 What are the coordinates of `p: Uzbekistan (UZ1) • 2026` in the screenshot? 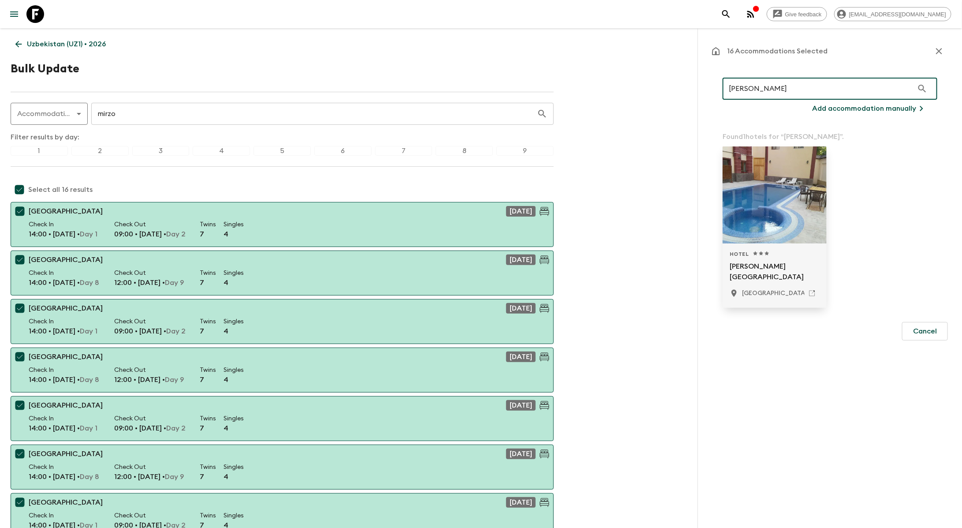 It's located at (66, 44).